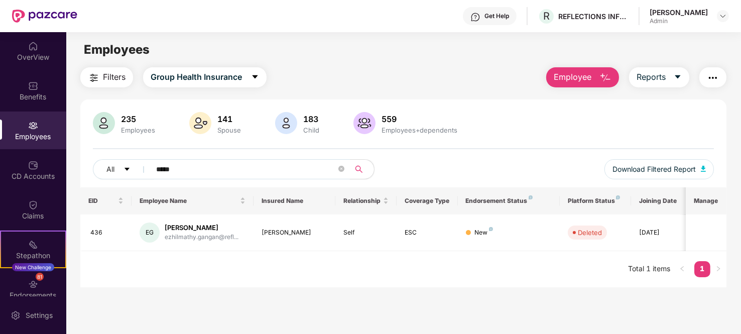 This screenshot has height=334, width=741. Describe the element at coordinates (106, 201) in the screenshot. I see `th: EID` at that location.